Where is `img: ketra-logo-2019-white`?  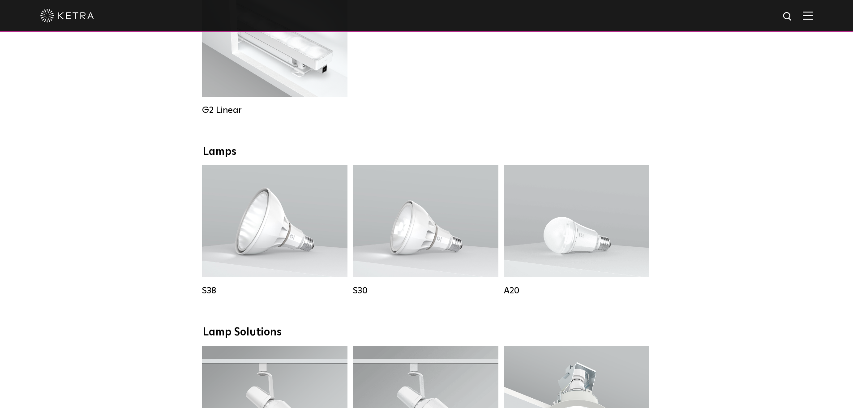 img: ketra-logo-2019-white is located at coordinates (67, 16).